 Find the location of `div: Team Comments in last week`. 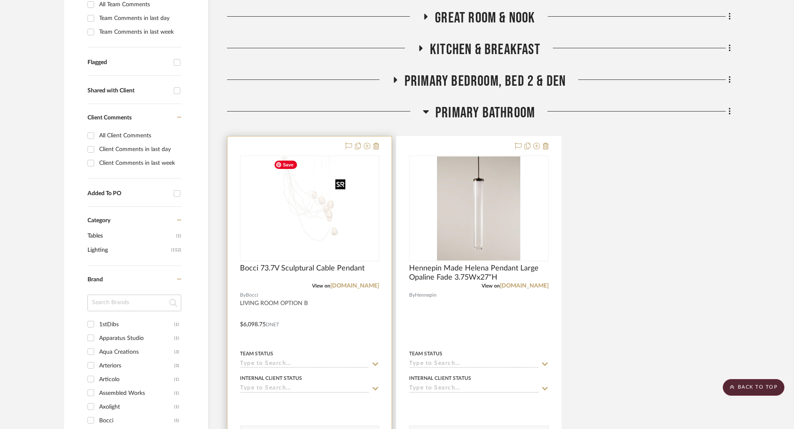

div: Team Comments in last week is located at coordinates (139, 32).